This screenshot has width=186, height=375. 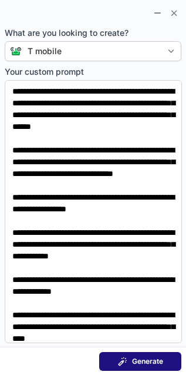 What do you see at coordinates (148, 361) in the screenshot?
I see `span: Generate` at bounding box center [148, 361].